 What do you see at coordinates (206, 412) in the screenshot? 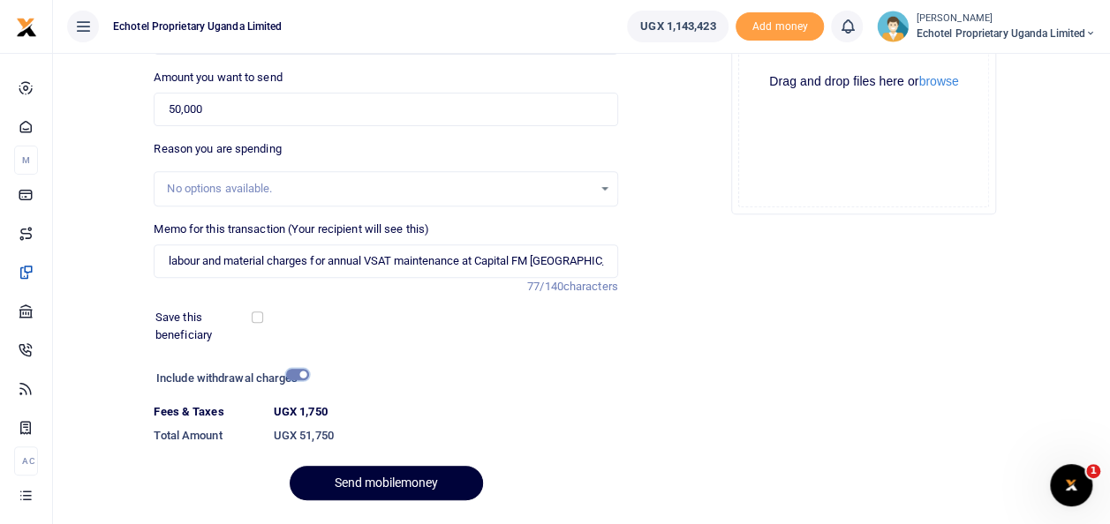
I see `dt: Fees & Taxes` at bounding box center [206, 412].